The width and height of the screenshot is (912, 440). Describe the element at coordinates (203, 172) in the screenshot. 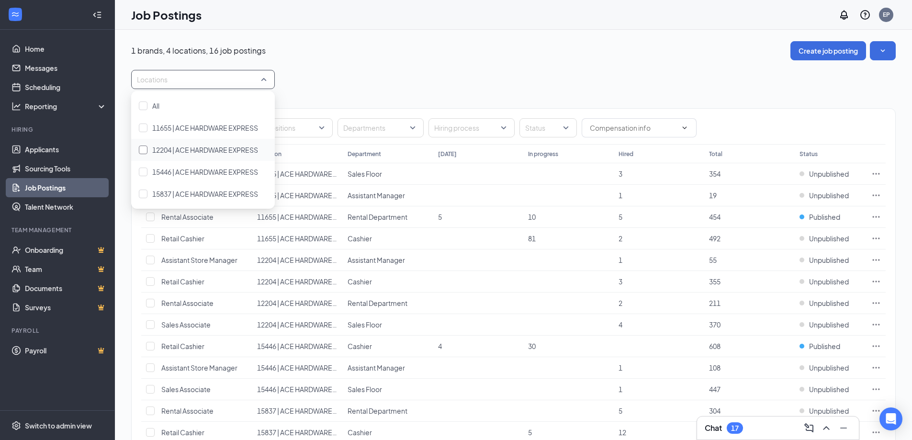

I see `div: 15446 | ACE HARDWARE EXPRESS` at that location.